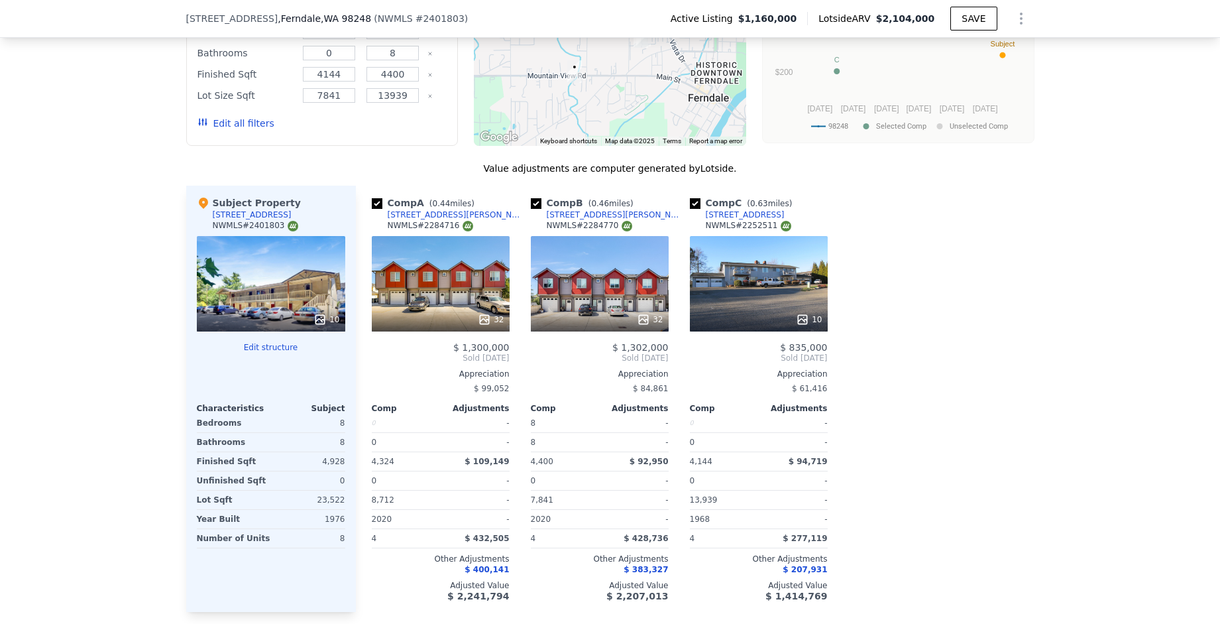 The width and height of the screenshot is (1220, 624). I want to click on div: Comp B, so click(585, 203).